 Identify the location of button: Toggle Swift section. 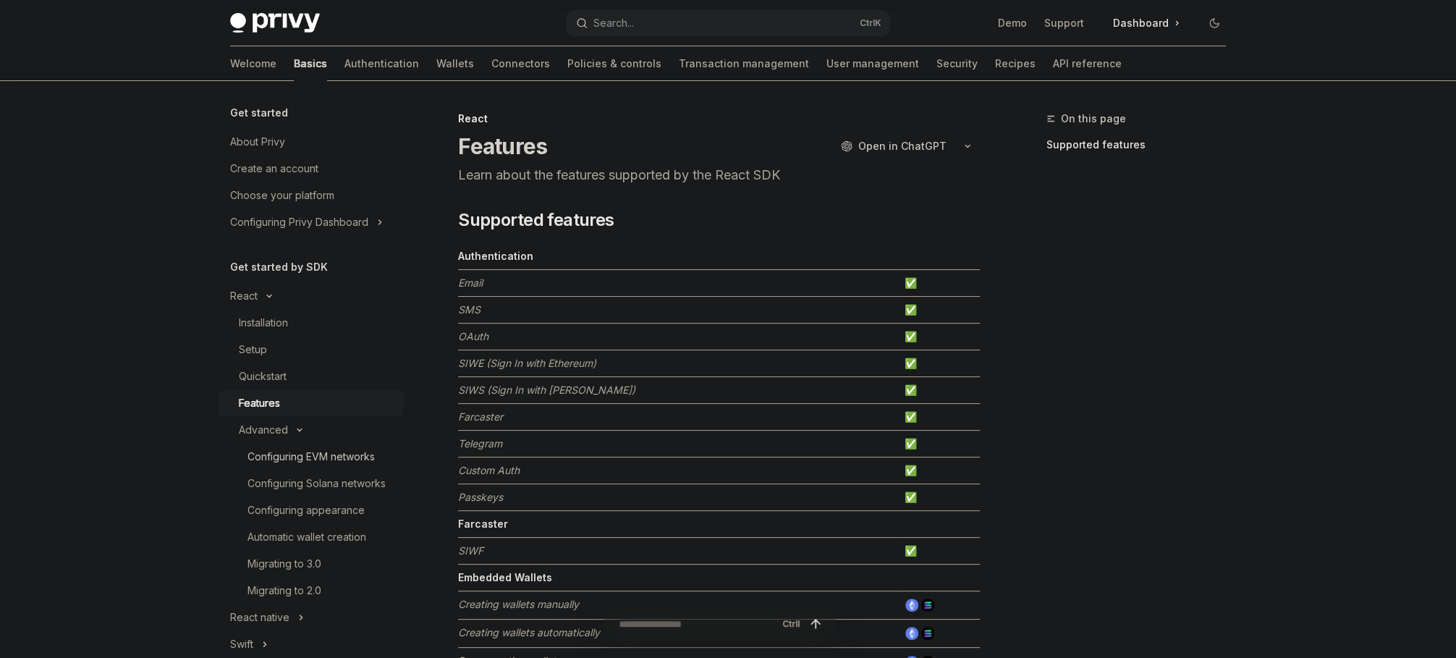
(311, 644).